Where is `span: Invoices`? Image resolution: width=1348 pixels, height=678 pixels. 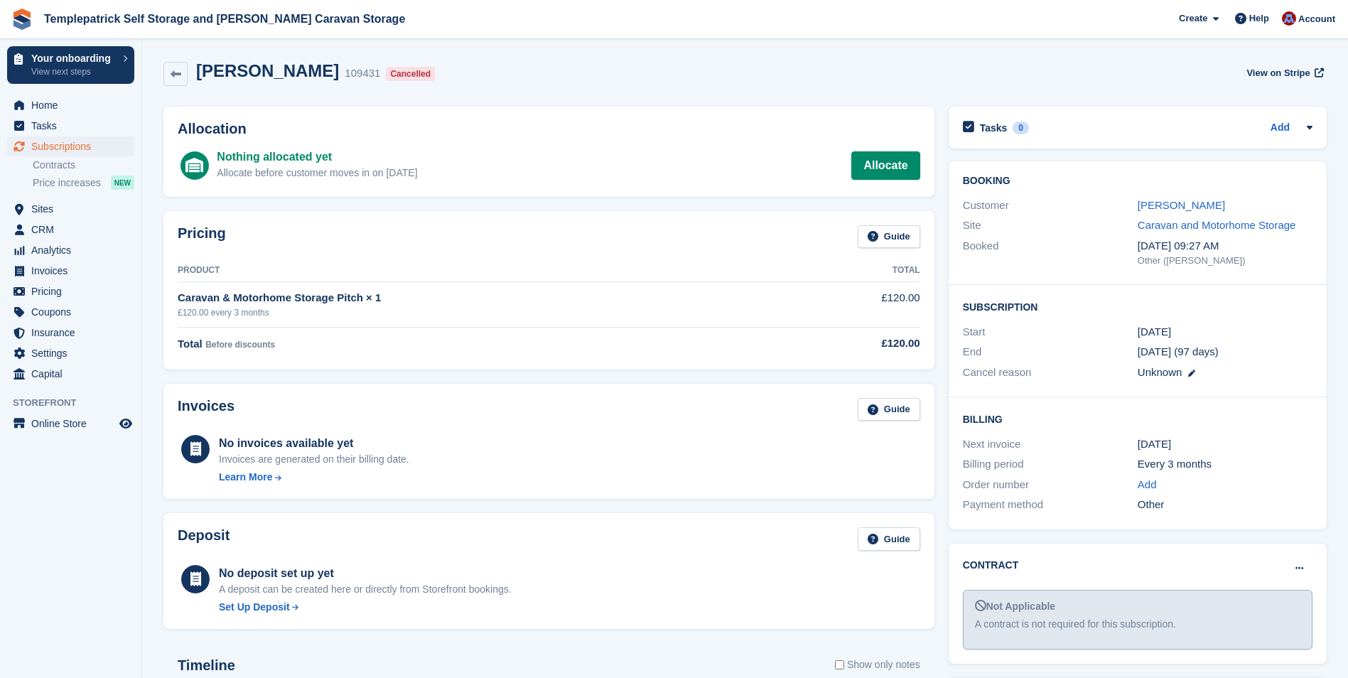 span: Invoices is located at coordinates (74, 271).